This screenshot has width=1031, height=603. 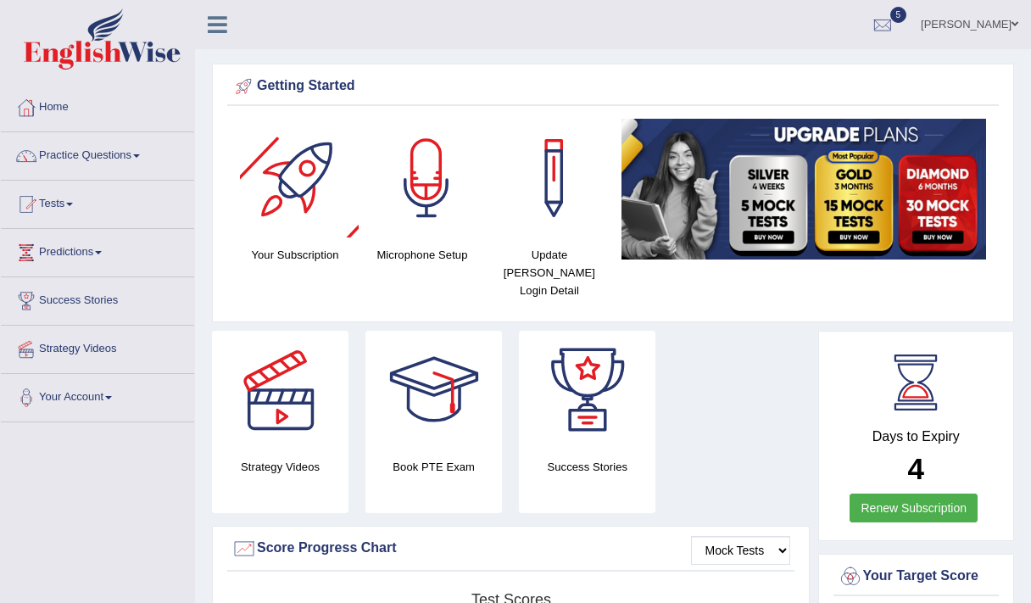 I want to click on span: 5, so click(x=899, y=14).